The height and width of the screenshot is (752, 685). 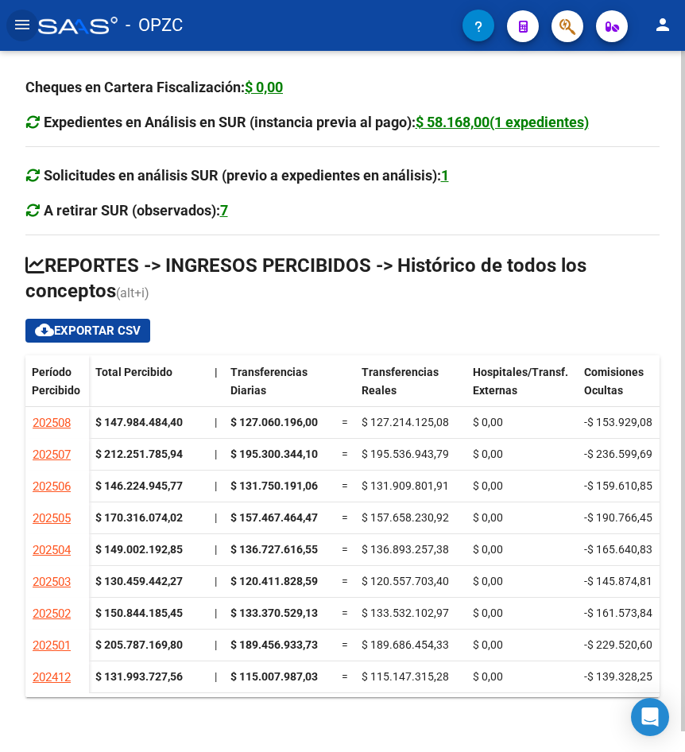 What do you see at coordinates (618, 644) in the screenshot?
I see `span: -$ 229.520,60` at bounding box center [618, 644].